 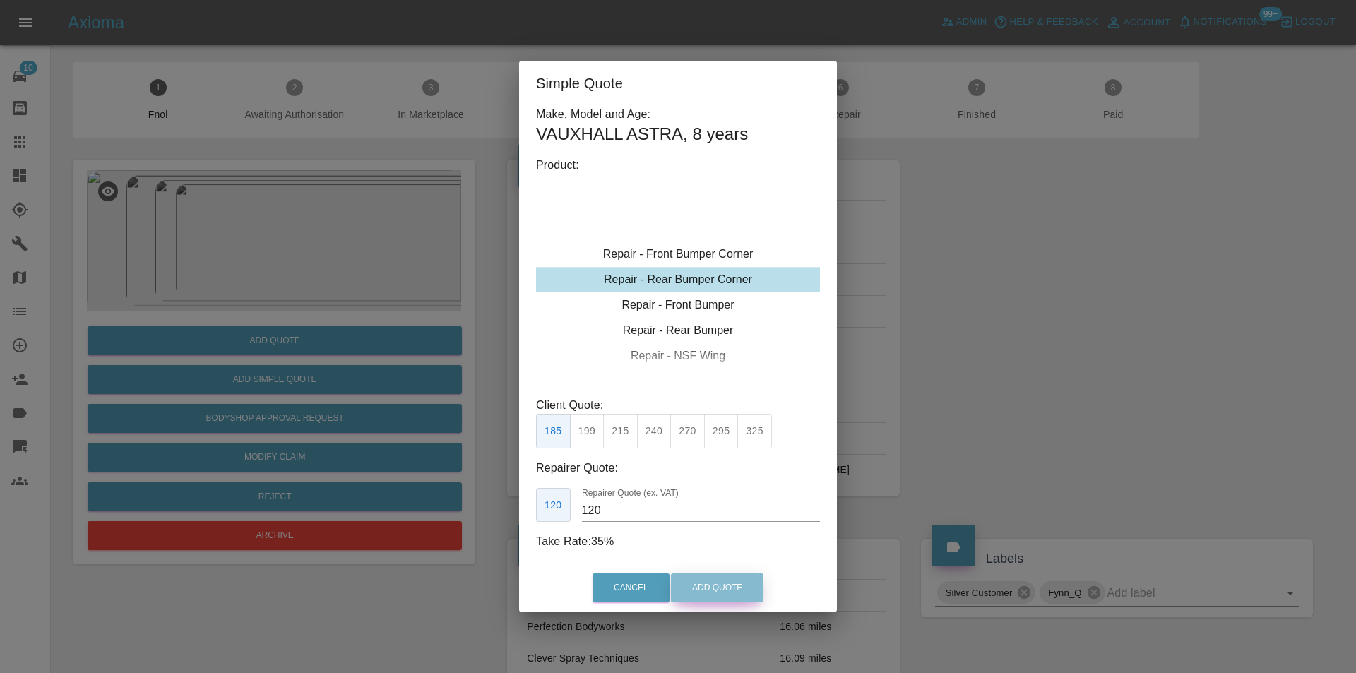 What do you see at coordinates (620, 431) in the screenshot?
I see `button: 215` at bounding box center [620, 431].